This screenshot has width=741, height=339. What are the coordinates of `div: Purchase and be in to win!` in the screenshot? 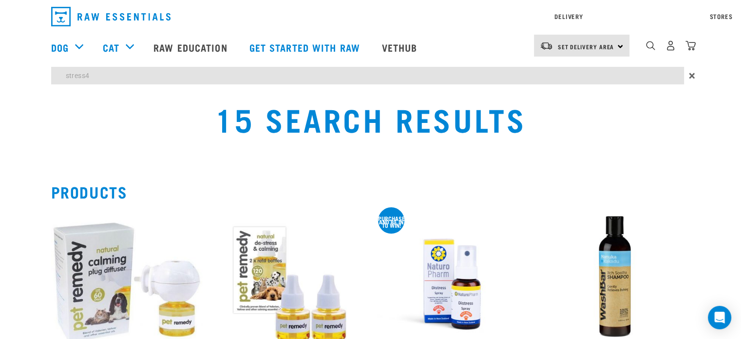 It's located at (391, 221).